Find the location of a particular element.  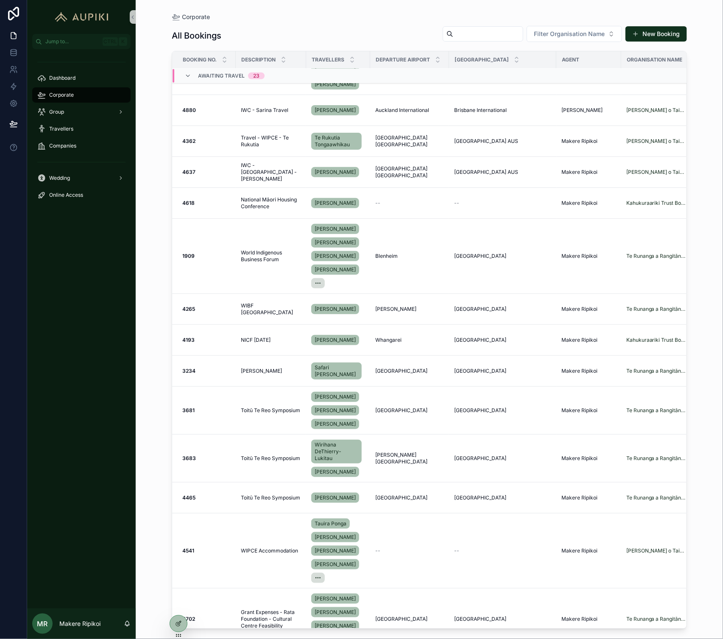

a: Travellers is located at coordinates (81, 129).